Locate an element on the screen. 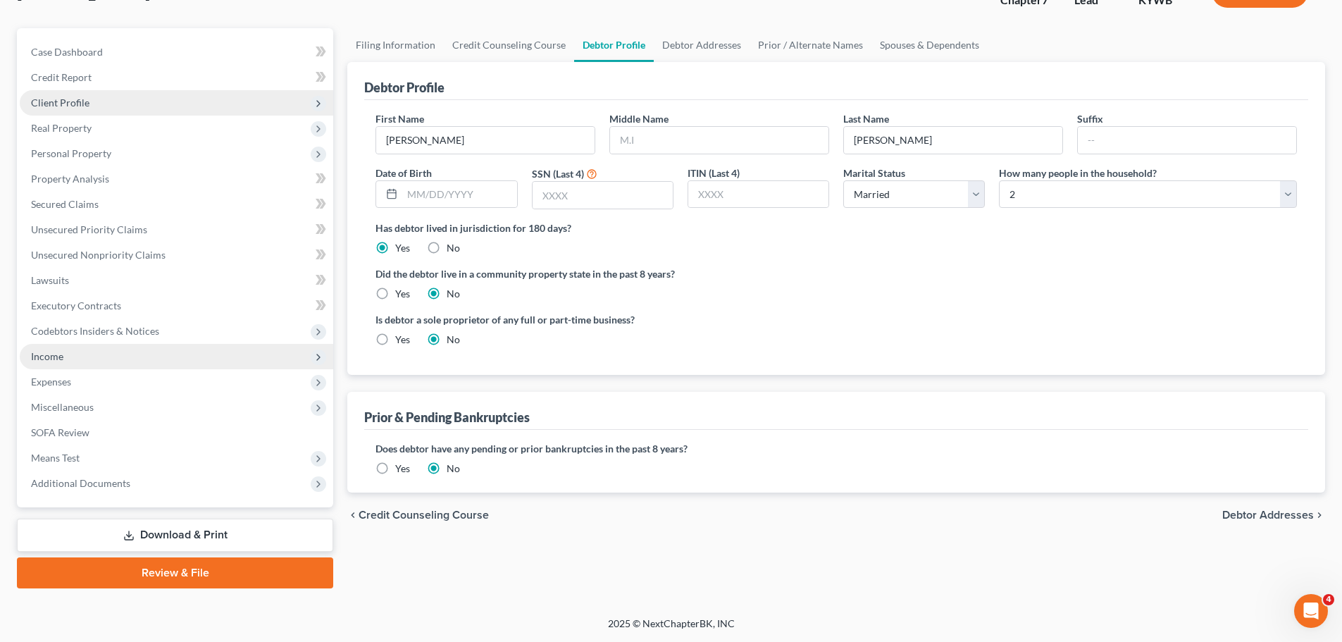  div: Debtor Profile is located at coordinates (404, 87).